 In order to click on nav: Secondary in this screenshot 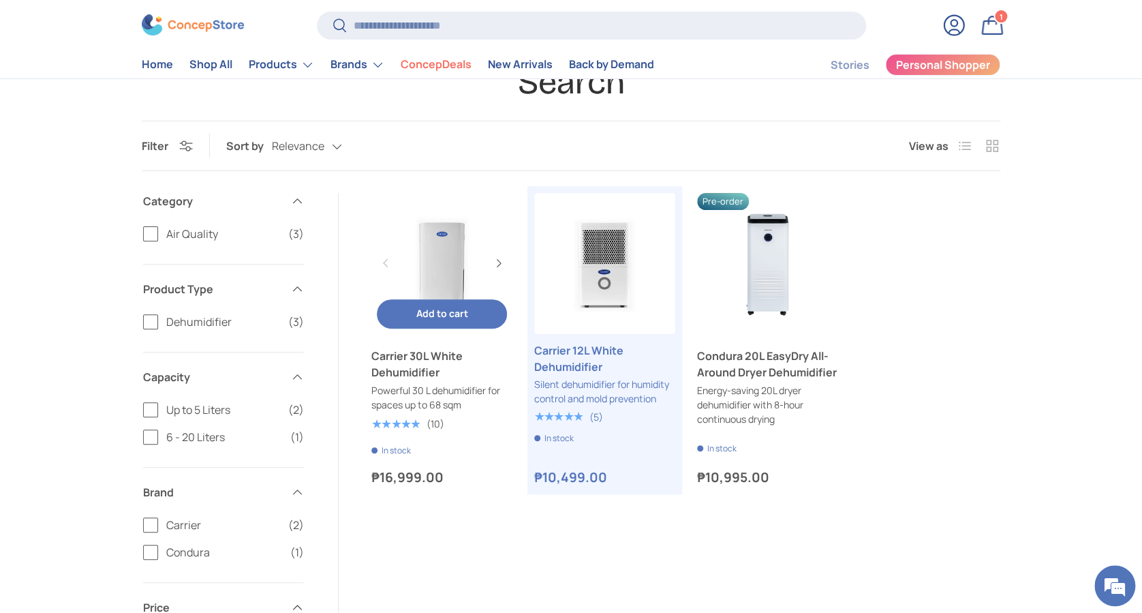, I will do `click(899, 65)`.